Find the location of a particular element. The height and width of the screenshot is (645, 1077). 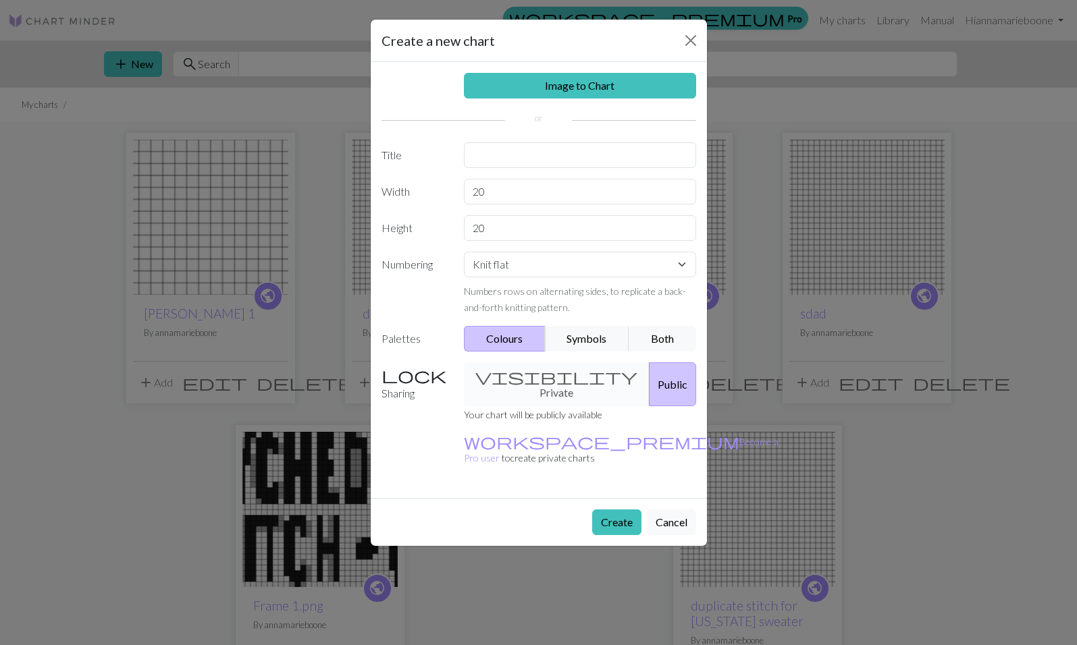

button: Cancel is located at coordinates (671, 522).